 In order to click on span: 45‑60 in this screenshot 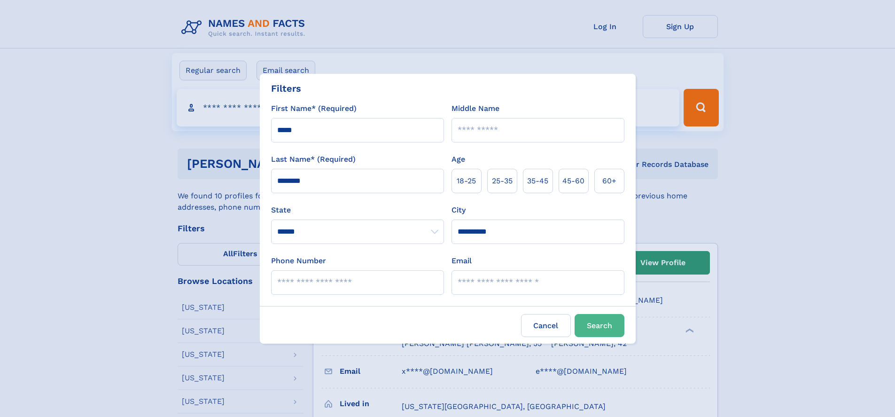, I will do `click(573, 181)`.